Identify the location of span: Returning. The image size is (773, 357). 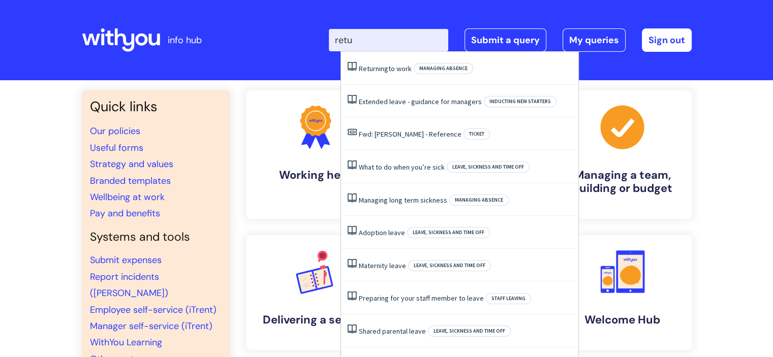
(373, 69).